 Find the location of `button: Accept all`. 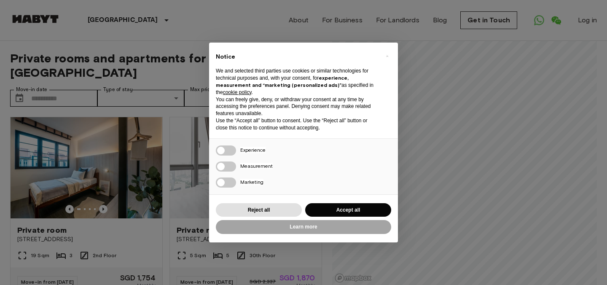

button: Accept all is located at coordinates (348, 210).